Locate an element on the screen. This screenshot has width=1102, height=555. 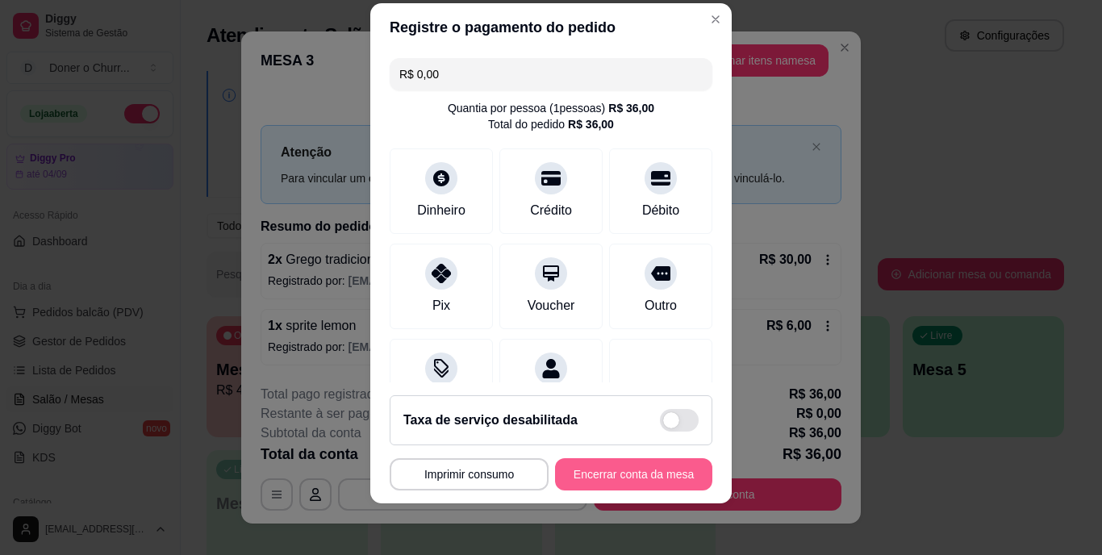
h2: Taxa de serviço desabilitada is located at coordinates (490, 420).